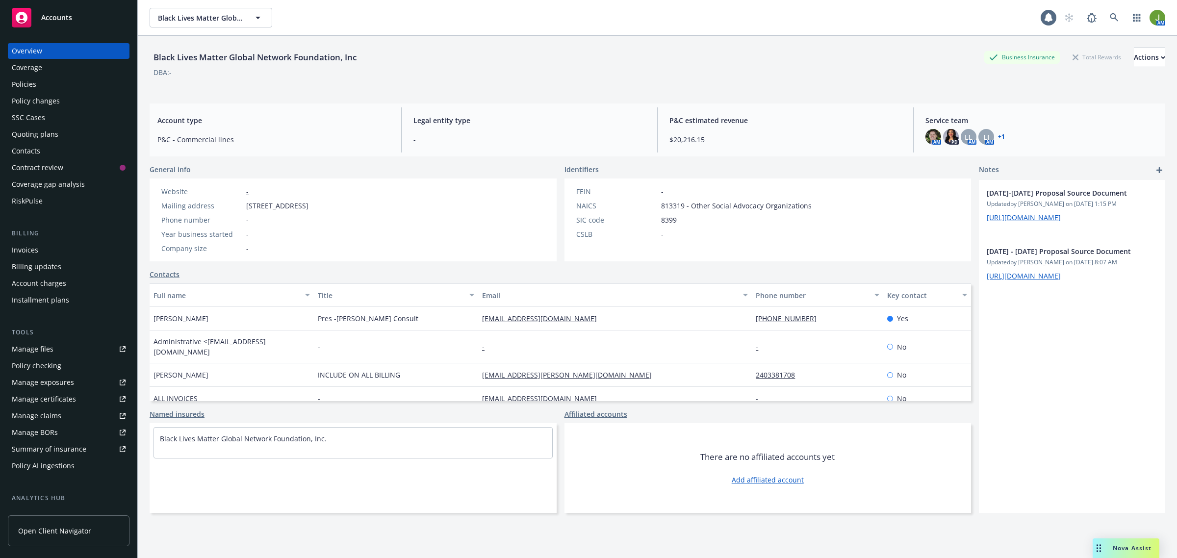  I want to click on div: Manage files, so click(32, 349).